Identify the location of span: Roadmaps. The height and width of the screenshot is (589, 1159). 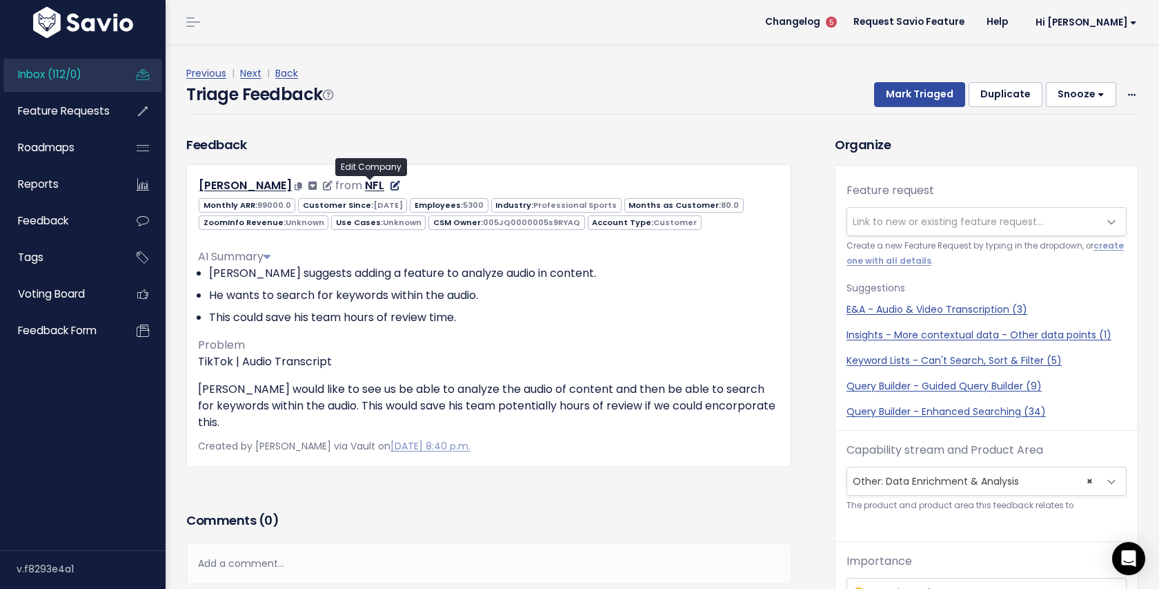
(46, 147).